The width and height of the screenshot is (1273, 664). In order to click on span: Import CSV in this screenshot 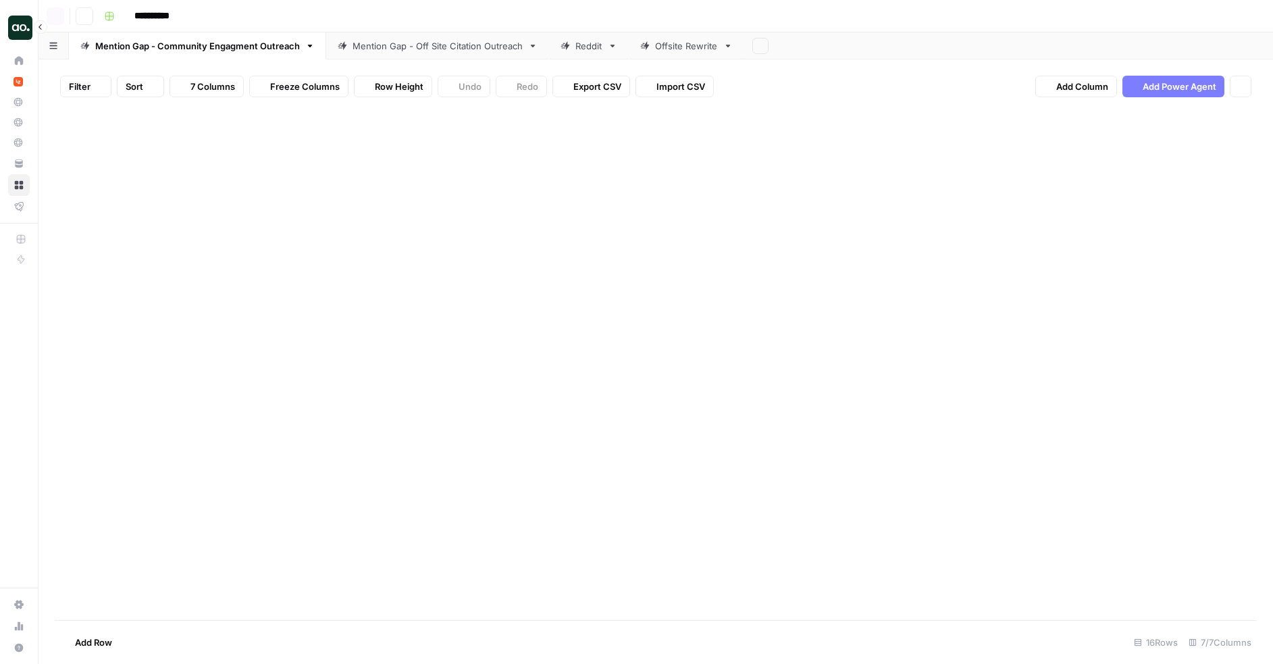, I will do `click(681, 86)`.